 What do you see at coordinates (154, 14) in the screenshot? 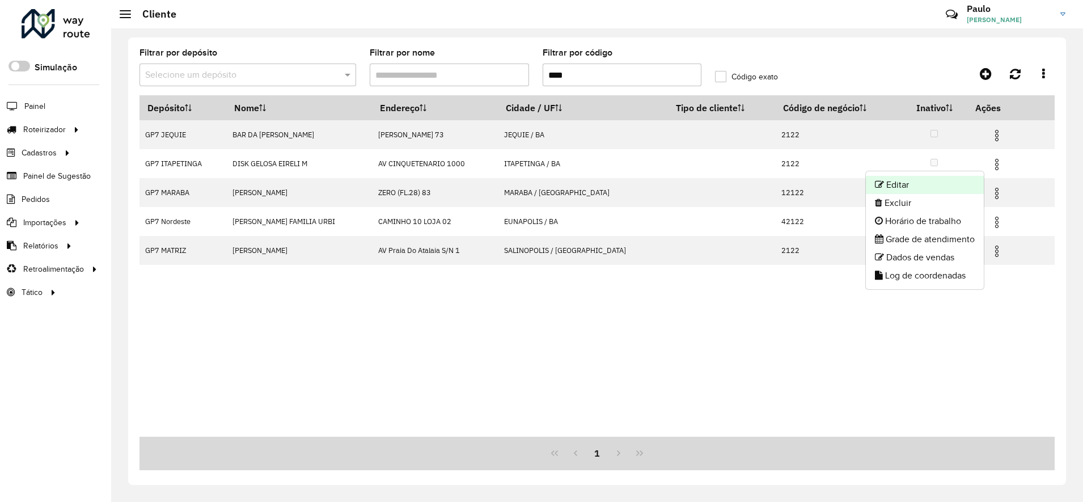
I see `h2: Cliente` at bounding box center [154, 14].